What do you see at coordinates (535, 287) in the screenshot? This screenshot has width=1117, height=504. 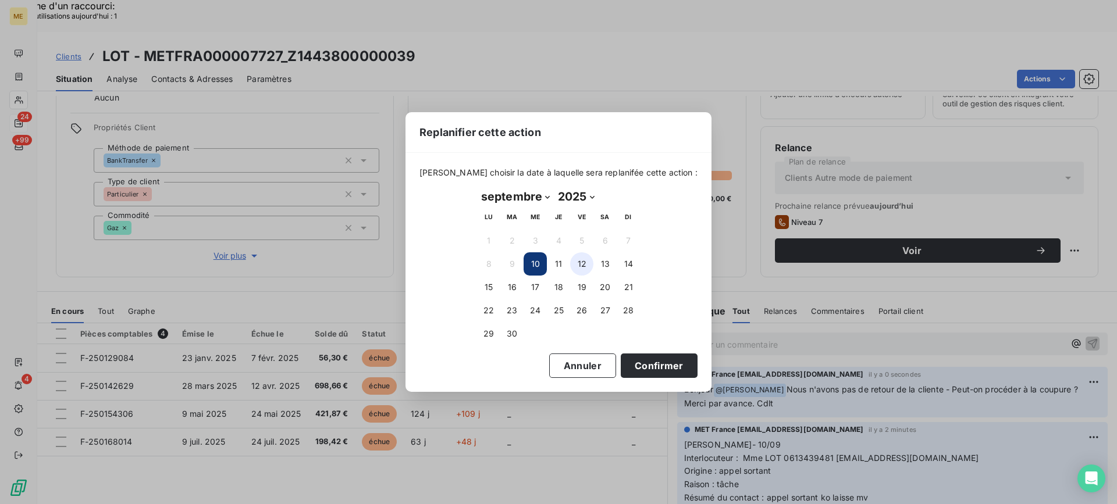 I see `button: 17` at bounding box center [535, 287].